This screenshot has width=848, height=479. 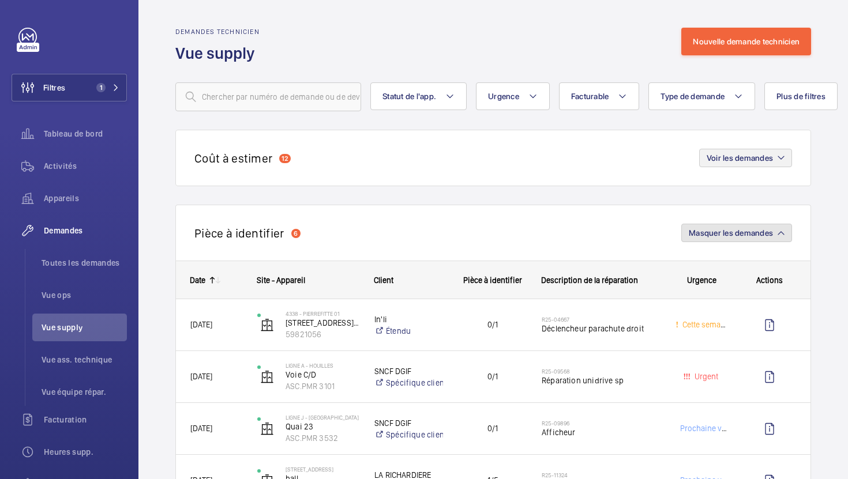 I want to click on h2: R25-09896, so click(x=601, y=423).